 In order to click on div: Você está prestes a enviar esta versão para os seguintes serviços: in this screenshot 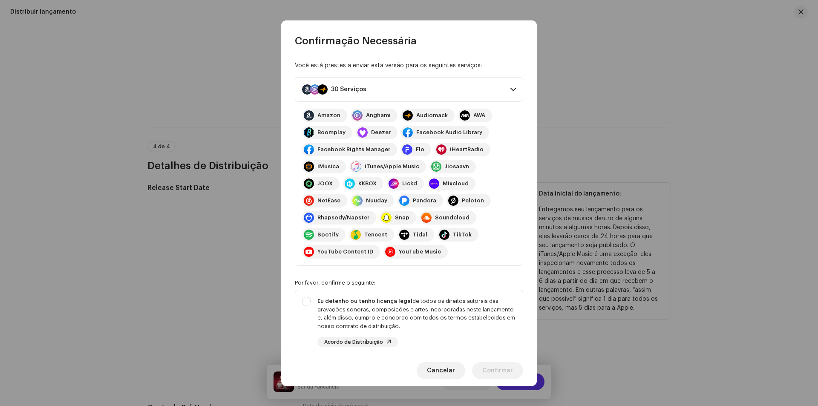, I will do `click(409, 66)`.